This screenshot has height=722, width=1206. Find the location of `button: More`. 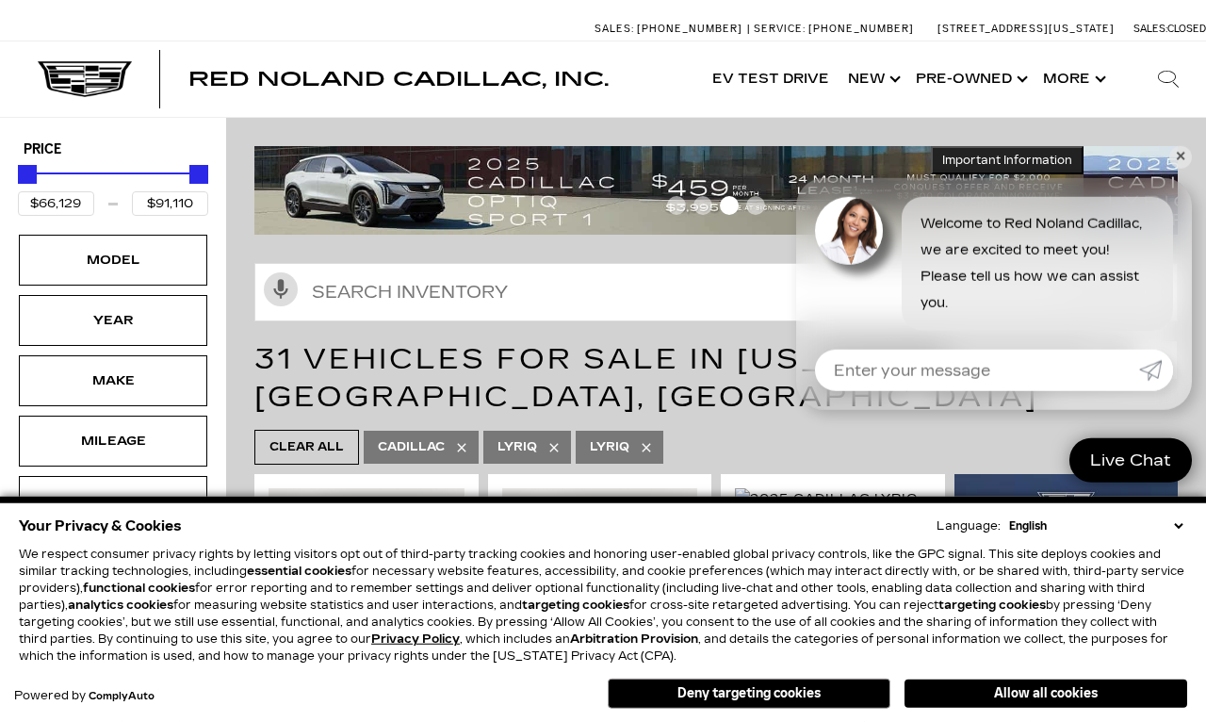

button: More is located at coordinates (1072, 79).